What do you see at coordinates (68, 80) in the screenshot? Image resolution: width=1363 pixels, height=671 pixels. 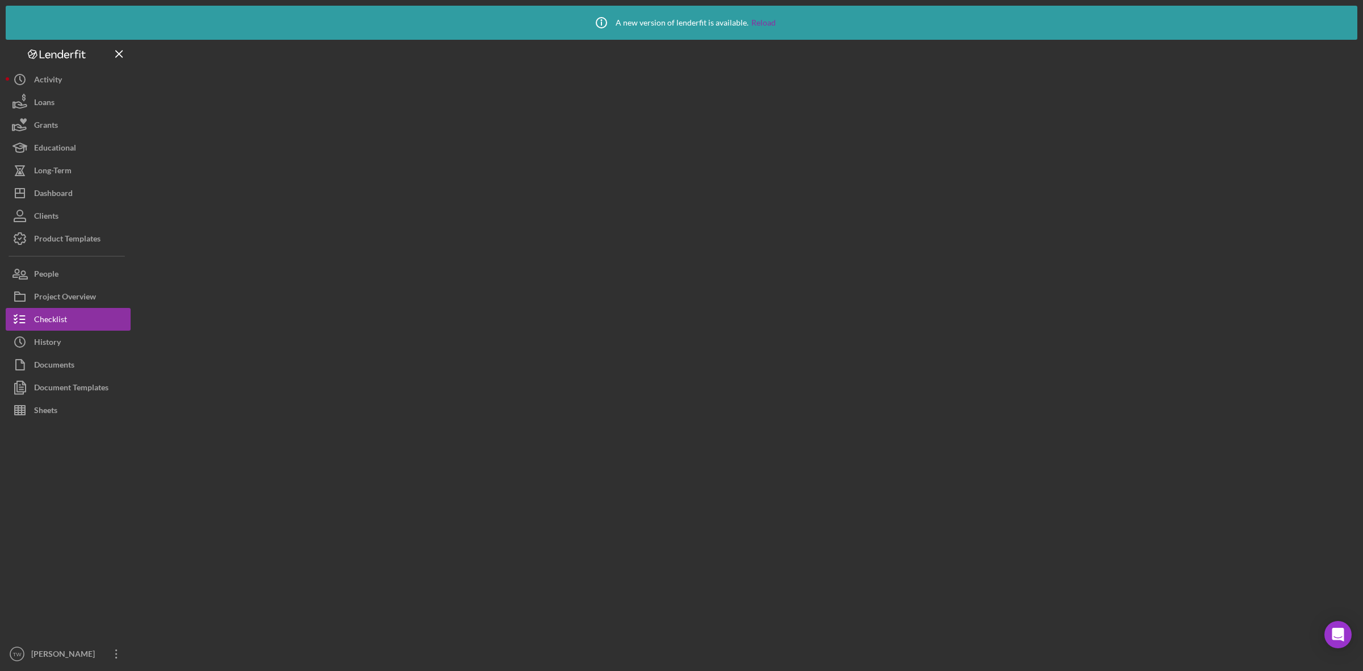 I see `button: Activity` at bounding box center [68, 80].